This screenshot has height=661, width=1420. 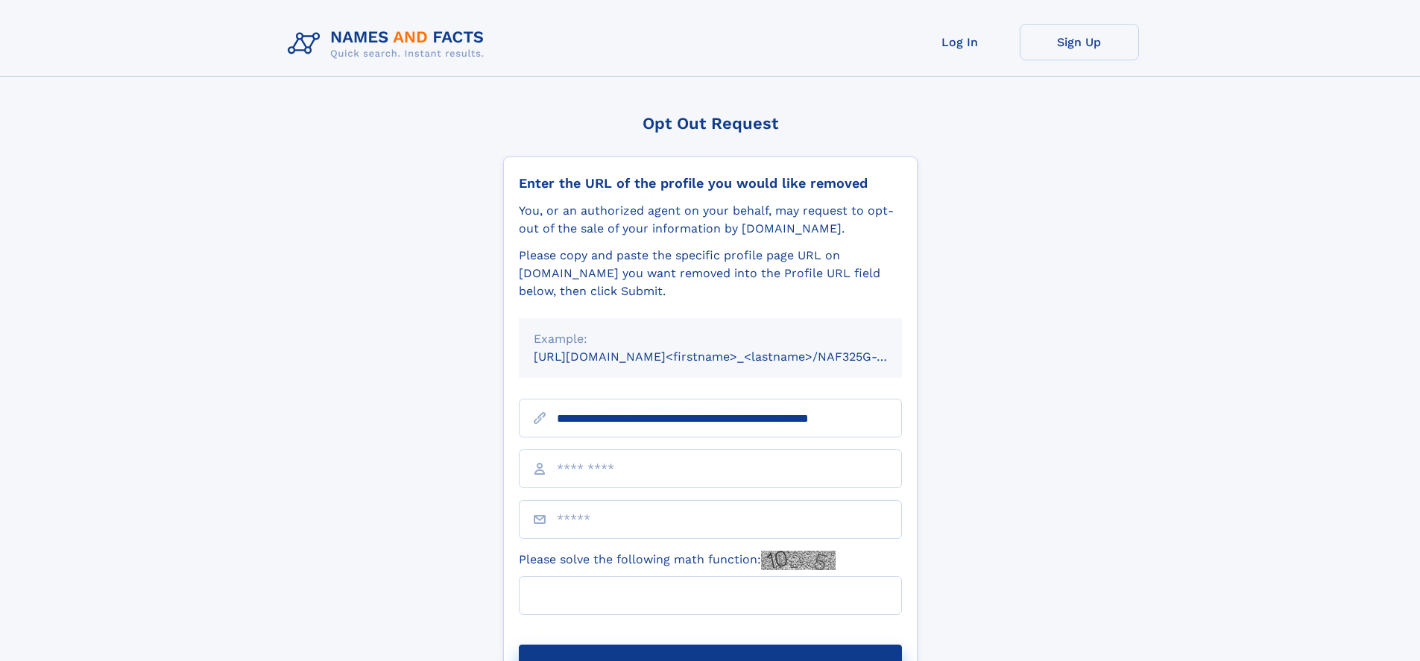 What do you see at coordinates (1079, 42) in the screenshot?
I see `a: Sign Up` at bounding box center [1079, 42].